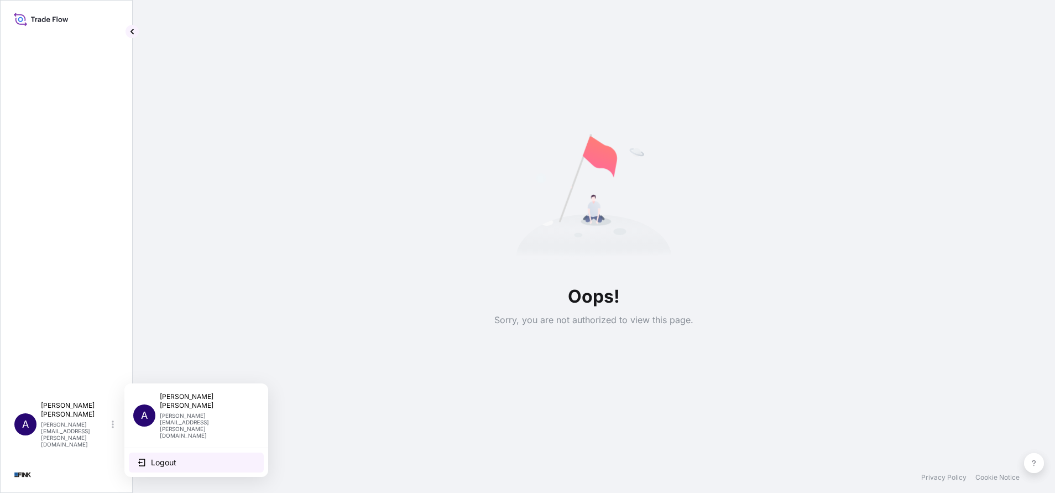 The width and height of the screenshot is (1055, 493). Describe the element at coordinates (23, 475) in the screenshot. I see `img: organization-logo` at that location.